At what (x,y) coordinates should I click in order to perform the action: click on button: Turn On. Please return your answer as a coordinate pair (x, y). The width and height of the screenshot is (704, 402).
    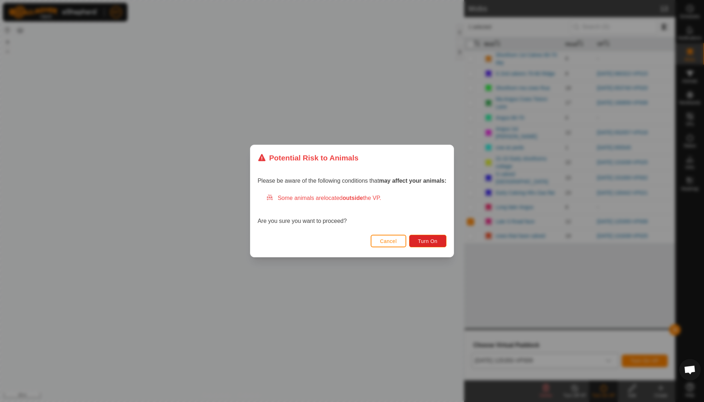
    Looking at the image, I should click on (428, 241).